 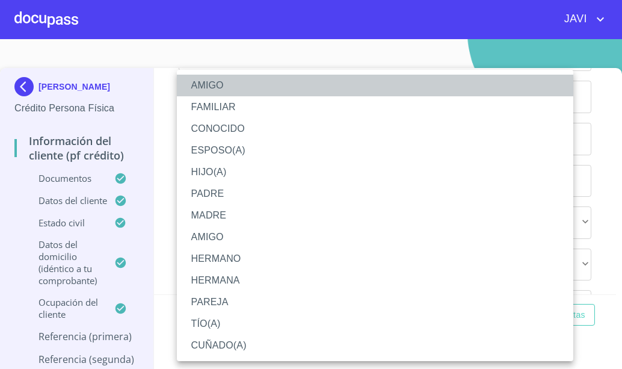 What do you see at coordinates (375, 215) in the screenshot?
I see `li: MADRE` at bounding box center [375, 215].